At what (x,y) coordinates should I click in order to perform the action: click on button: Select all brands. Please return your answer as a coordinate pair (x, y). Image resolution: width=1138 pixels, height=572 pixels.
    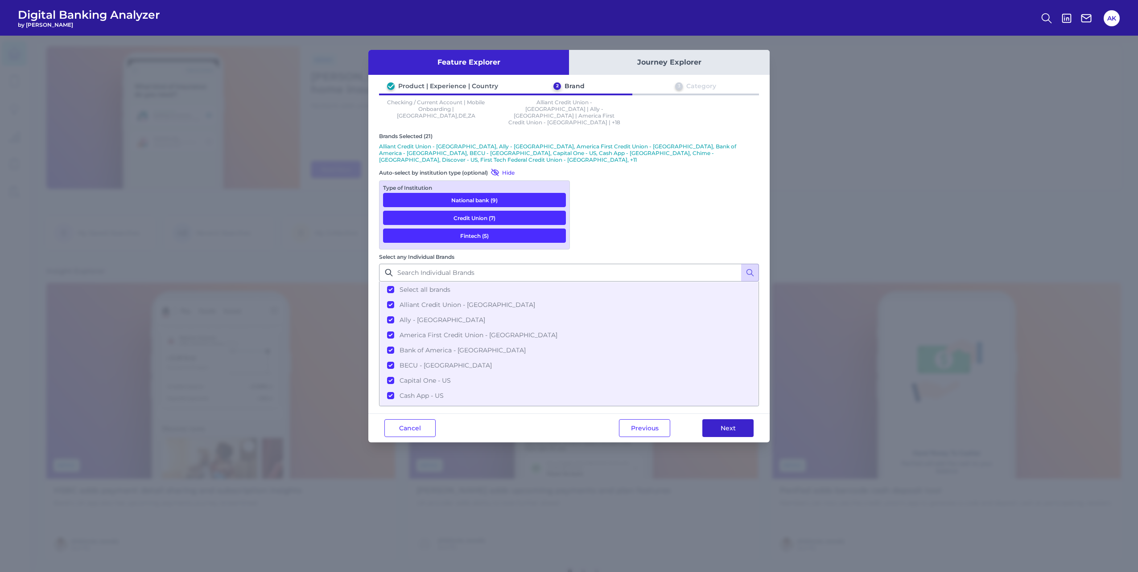
    Looking at the image, I should click on (569, 290).